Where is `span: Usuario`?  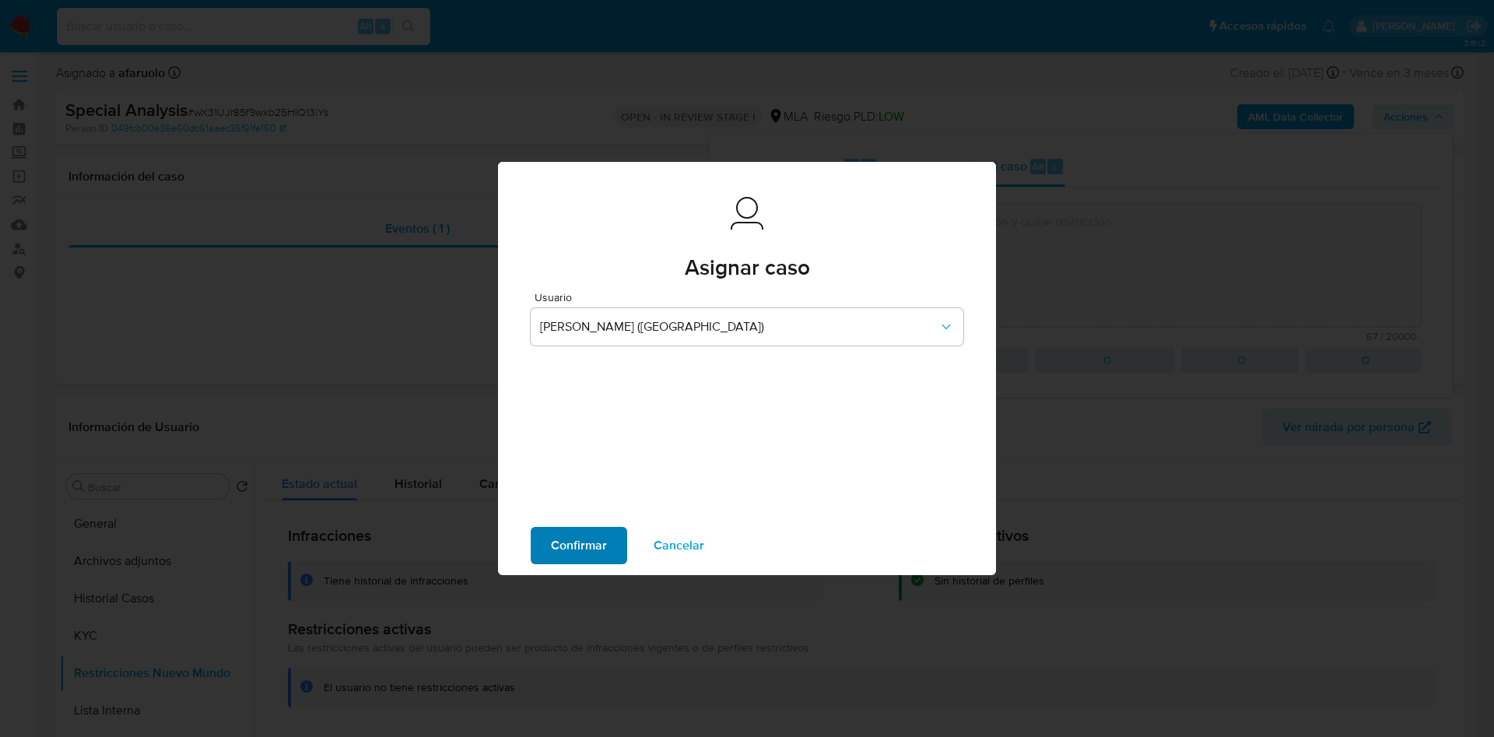
span: Usuario is located at coordinates (751, 297).